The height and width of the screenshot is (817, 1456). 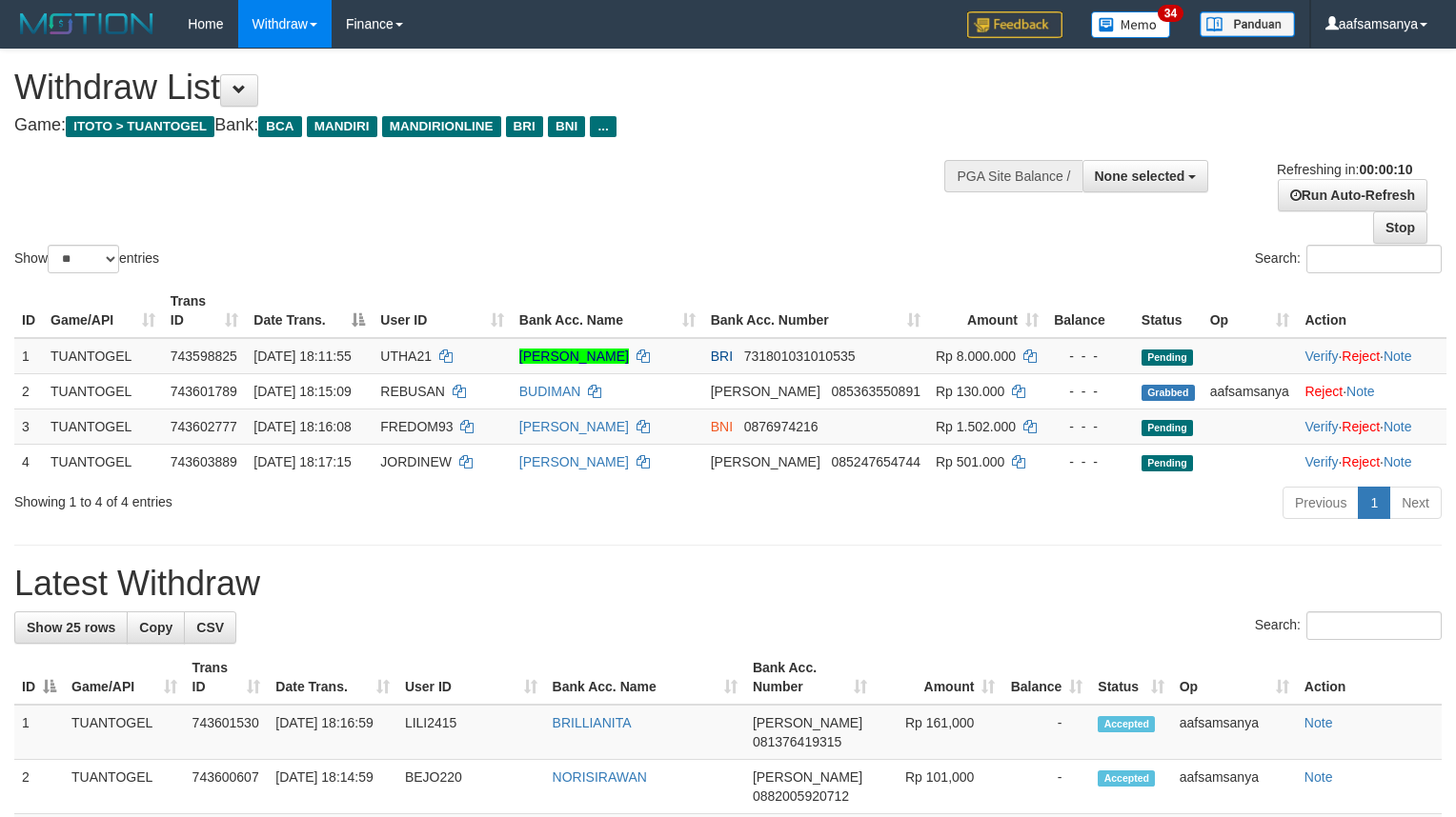 What do you see at coordinates (599, 777) in the screenshot?
I see `a: NORISIRAWAN` at bounding box center [599, 777].